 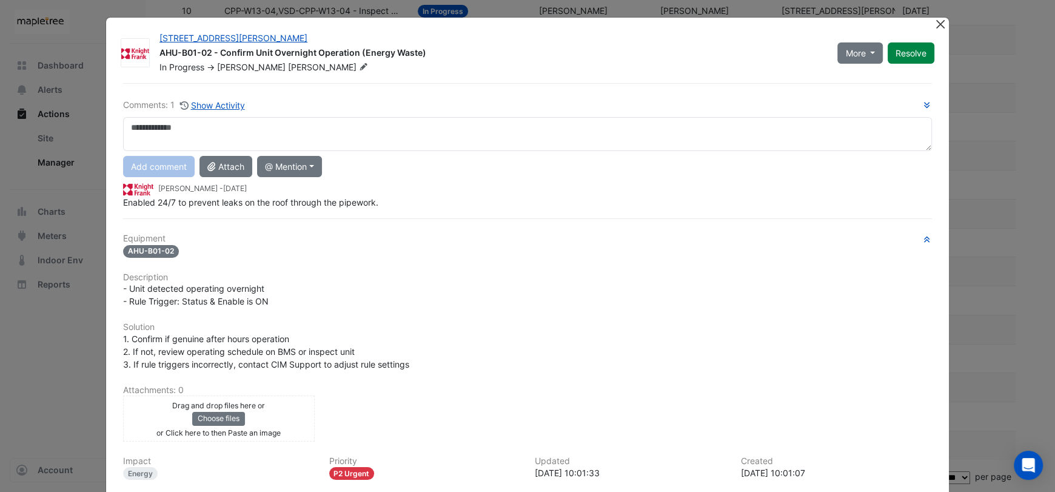 What do you see at coordinates (940, 24) in the screenshot?
I see `button: Close` at bounding box center [940, 24].